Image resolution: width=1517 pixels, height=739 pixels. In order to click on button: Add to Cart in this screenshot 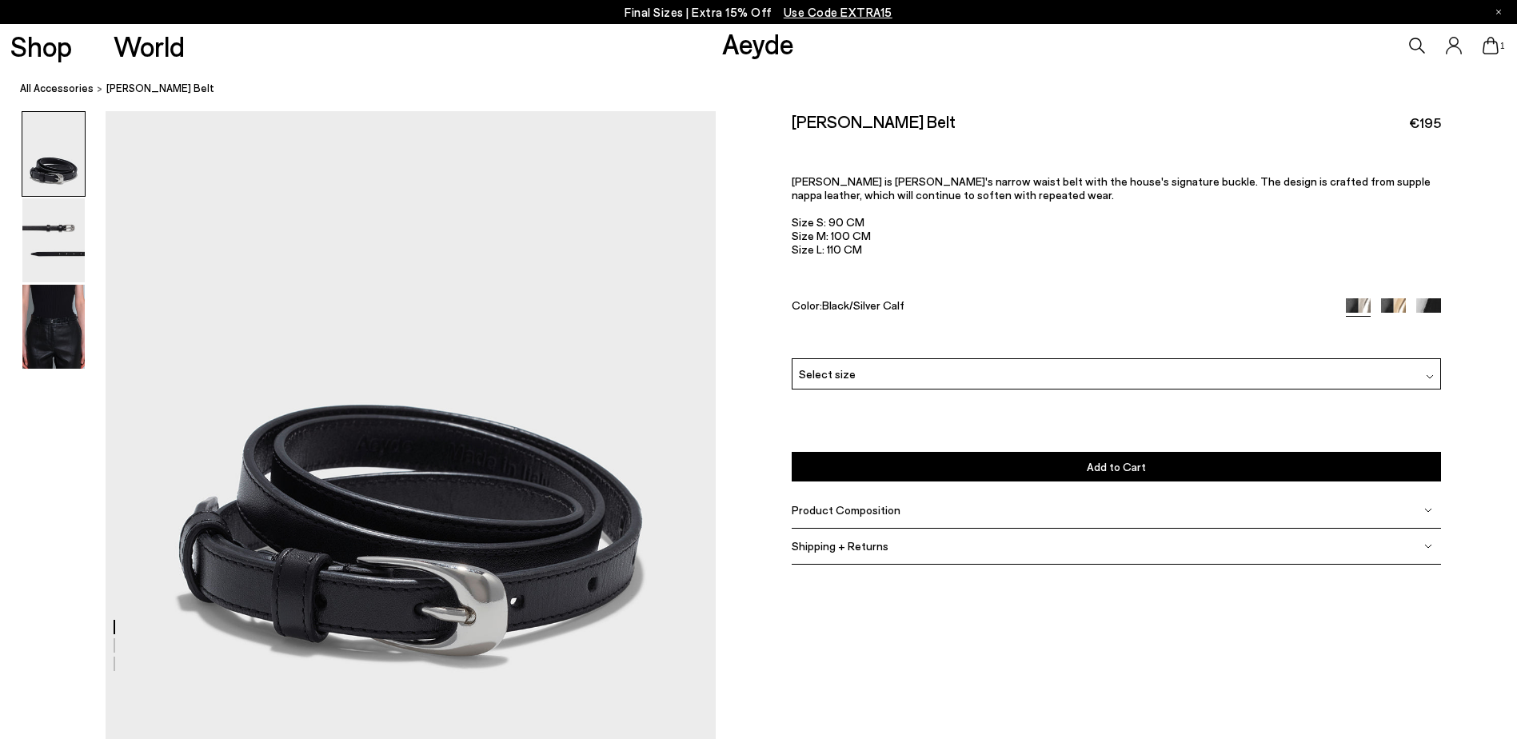, I will do `click(1116, 466)`.